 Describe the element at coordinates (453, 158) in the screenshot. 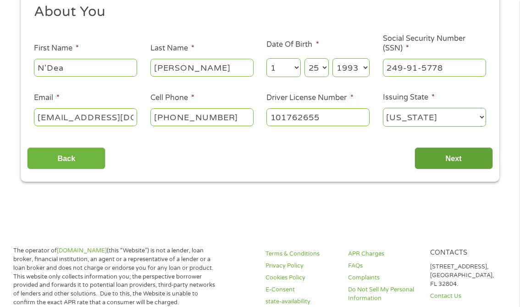

I see `input: Next` at that location.